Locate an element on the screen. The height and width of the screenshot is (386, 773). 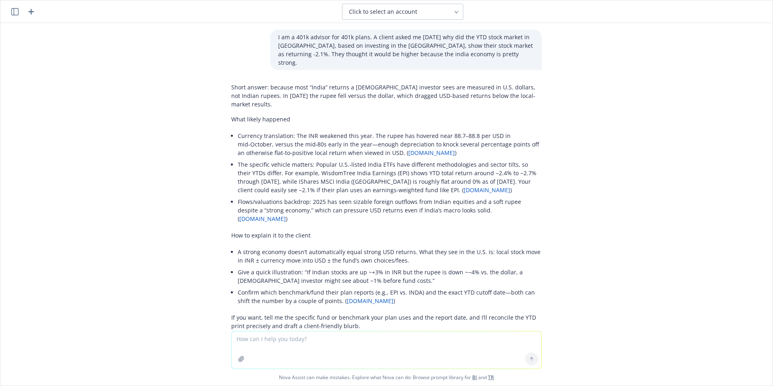
li: Give a quick illustration: “If Indian stocks are up ~+3% in INR but the rupee is down ~−4% vs. th... is located at coordinates (390, 276).